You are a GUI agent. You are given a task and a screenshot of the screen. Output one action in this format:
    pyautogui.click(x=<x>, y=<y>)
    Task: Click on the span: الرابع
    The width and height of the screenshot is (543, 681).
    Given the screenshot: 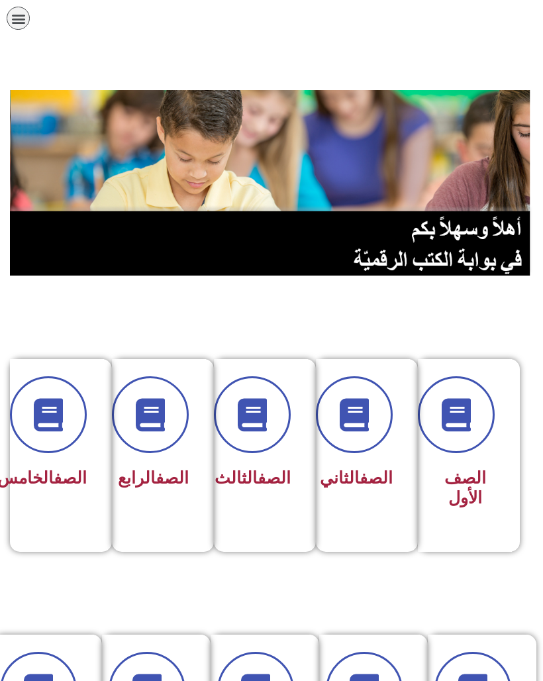 What is the action you would take?
    pyautogui.click(x=153, y=478)
    